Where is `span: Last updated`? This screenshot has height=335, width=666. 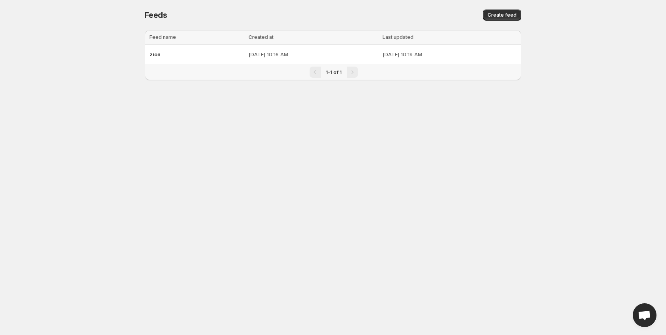
span: Last updated is located at coordinates (398, 37).